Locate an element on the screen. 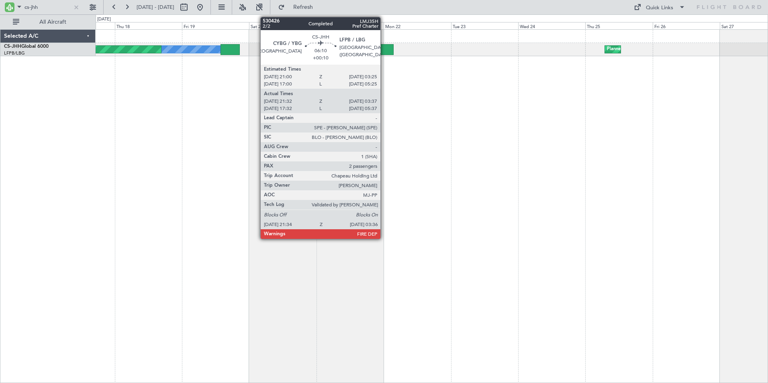  div: Sat 20 is located at coordinates (282, 26).